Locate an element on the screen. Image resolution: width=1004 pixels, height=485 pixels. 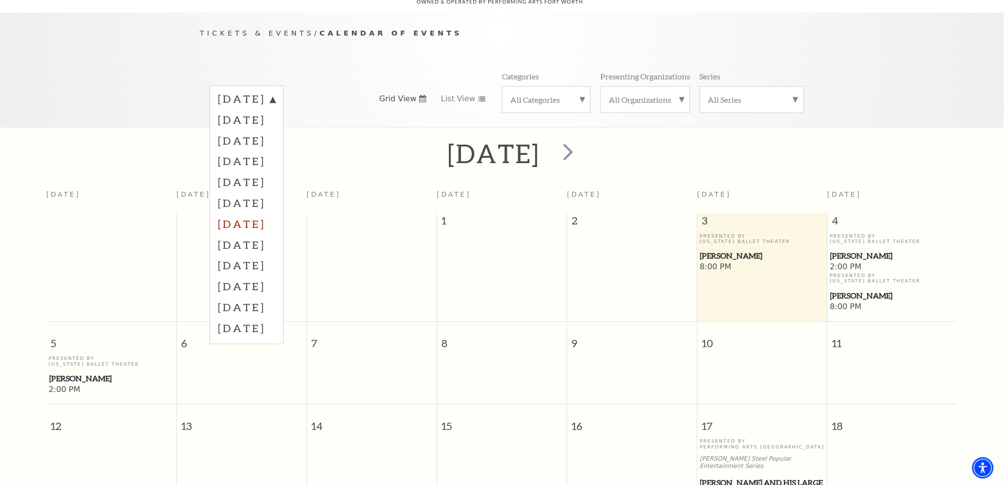
p: Presenting Organizations is located at coordinates (645, 76).